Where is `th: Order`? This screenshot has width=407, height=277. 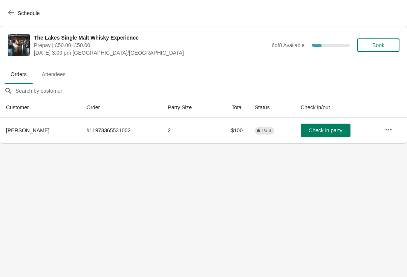 th: Order is located at coordinates (121, 107).